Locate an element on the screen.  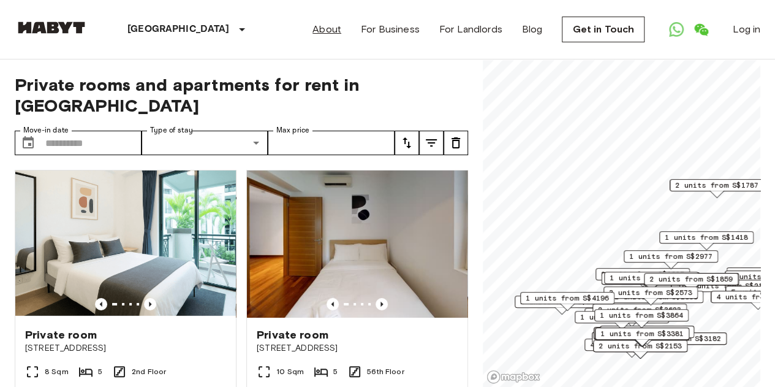
span: 1 units from S$2704 is located at coordinates (622, 317).